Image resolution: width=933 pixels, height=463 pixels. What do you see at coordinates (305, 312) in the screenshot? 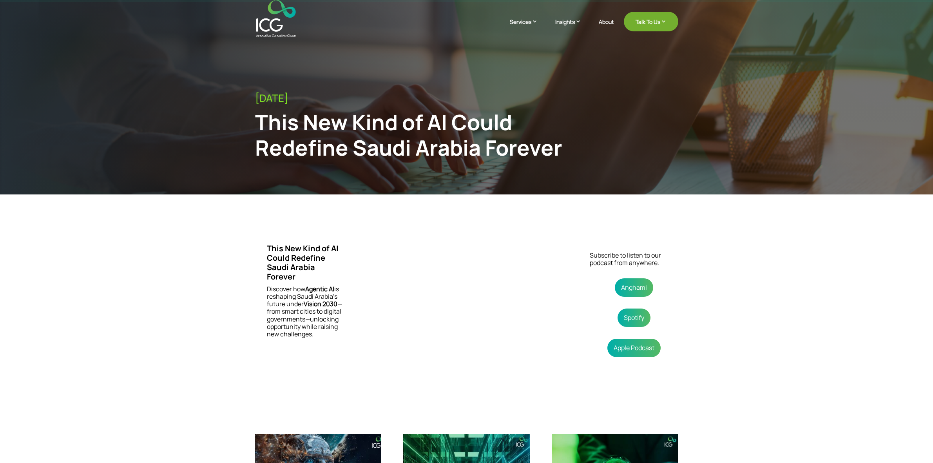
I see `p: Discover how is reshaping Saudi Arabia’s future under —from smart cities to digital governments—u...` at bounding box center [305, 312].